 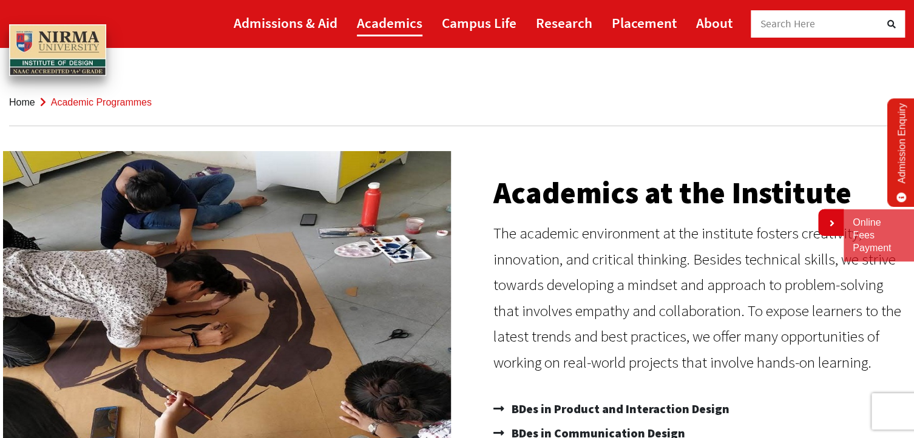 I want to click on a: Online Fees Payment, so click(x=879, y=236).